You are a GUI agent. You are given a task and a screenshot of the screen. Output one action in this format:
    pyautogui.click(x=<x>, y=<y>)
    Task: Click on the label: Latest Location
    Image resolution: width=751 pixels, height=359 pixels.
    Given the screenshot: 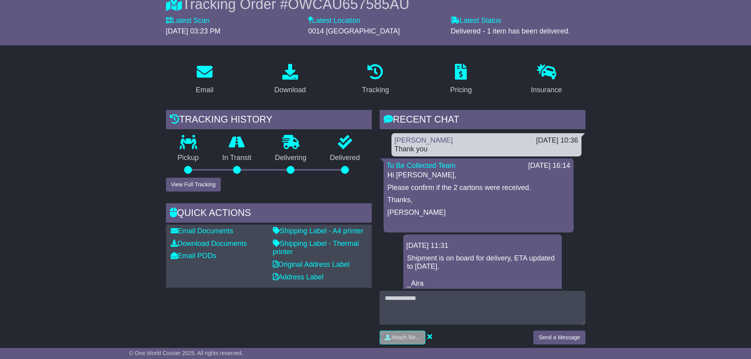 What is the action you would take?
    pyautogui.click(x=334, y=21)
    